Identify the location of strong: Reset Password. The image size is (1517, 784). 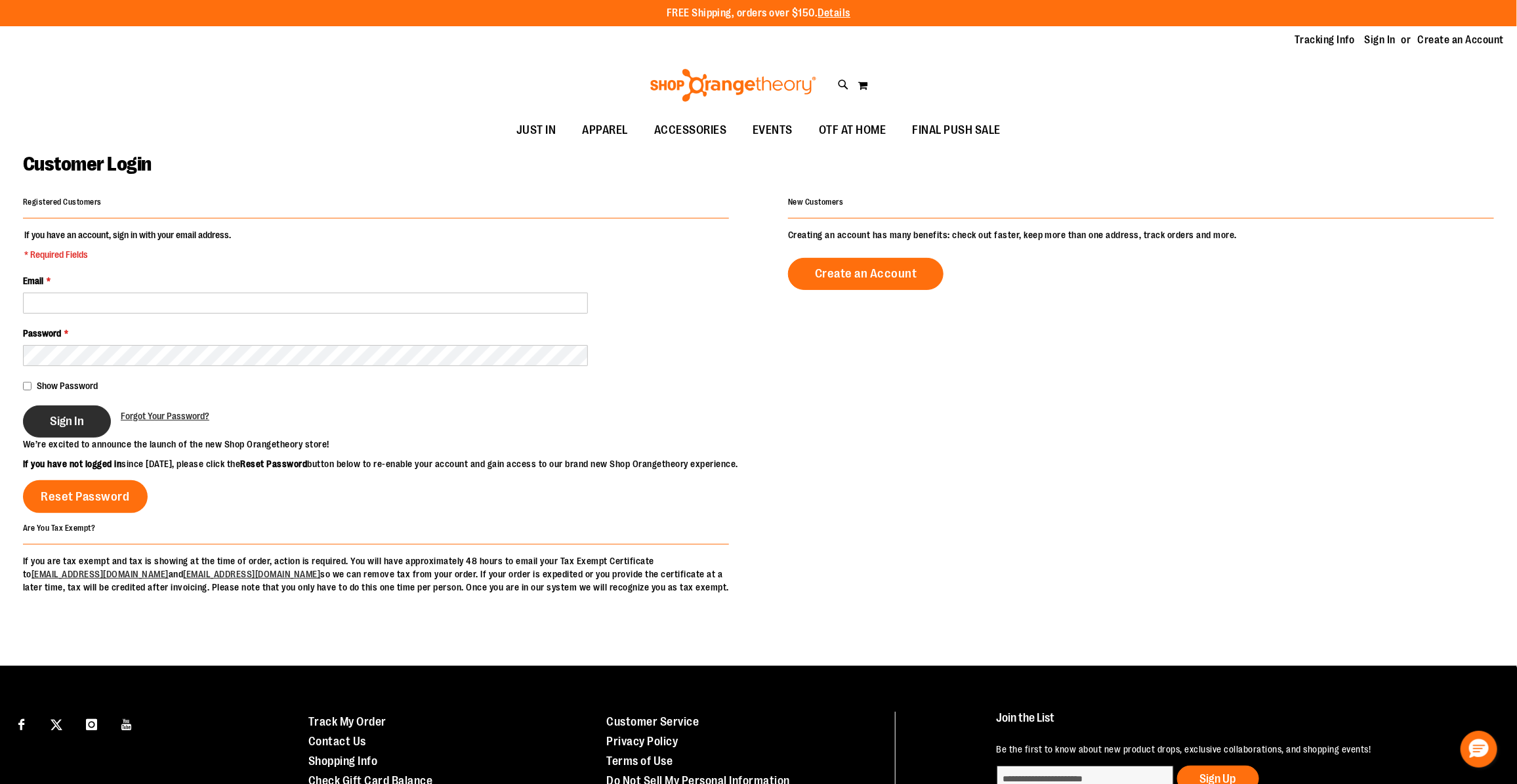
(275, 464).